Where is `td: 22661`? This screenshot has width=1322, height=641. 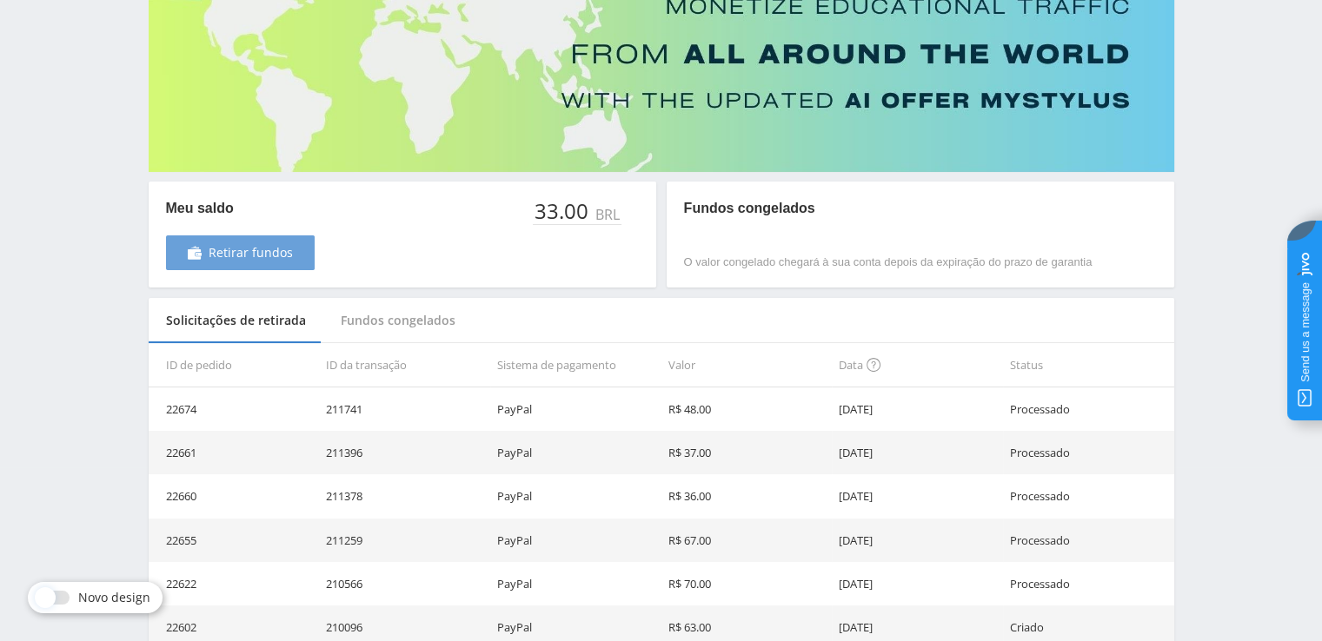
td: 22661 is located at coordinates (234, 453).